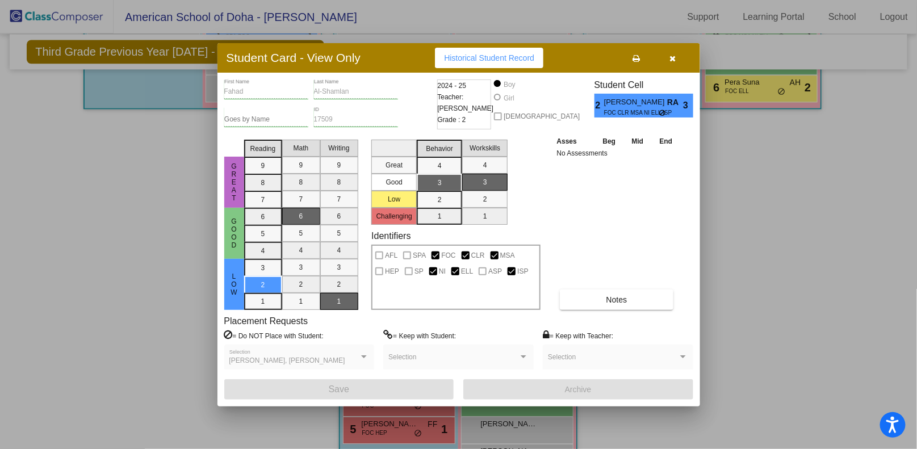 The width and height of the screenshot is (917, 449). I want to click on span: Great, so click(234, 182).